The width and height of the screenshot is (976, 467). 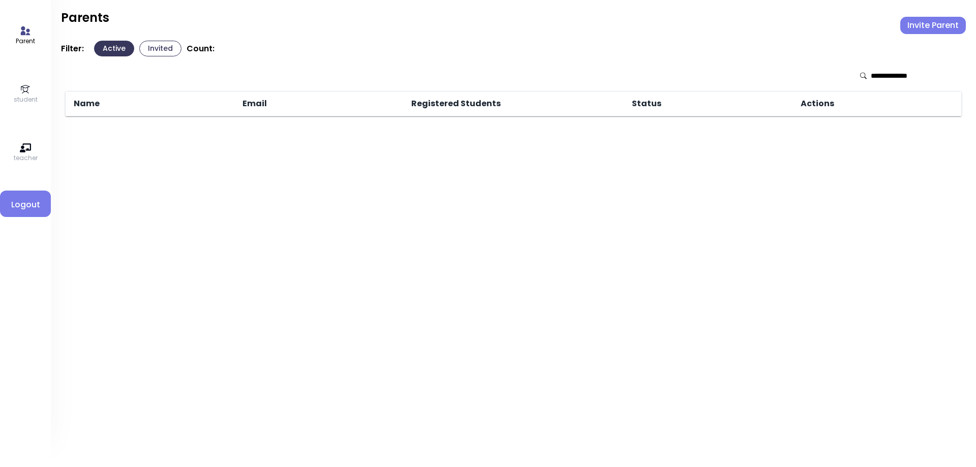 What do you see at coordinates (25, 152) in the screenshot?
I see `a: teacher` at bounding box center [25, 152].